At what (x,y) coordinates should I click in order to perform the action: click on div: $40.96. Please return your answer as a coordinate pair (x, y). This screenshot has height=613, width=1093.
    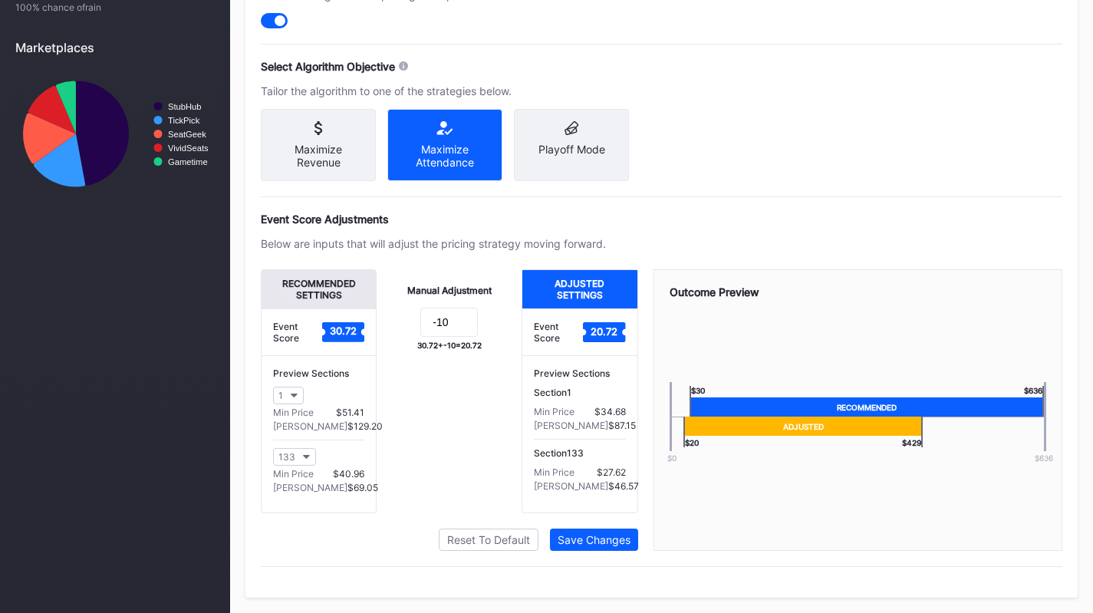
    Looking at the image, I should click on (348, 473).